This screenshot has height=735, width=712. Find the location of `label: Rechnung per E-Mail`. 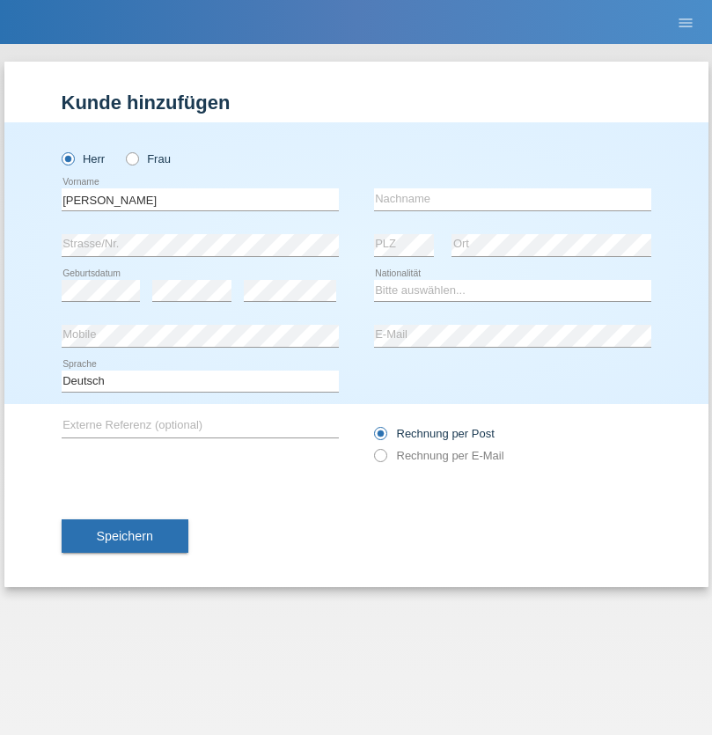

label: Rechnung per E-Mail is located at coordinates (439, 455).